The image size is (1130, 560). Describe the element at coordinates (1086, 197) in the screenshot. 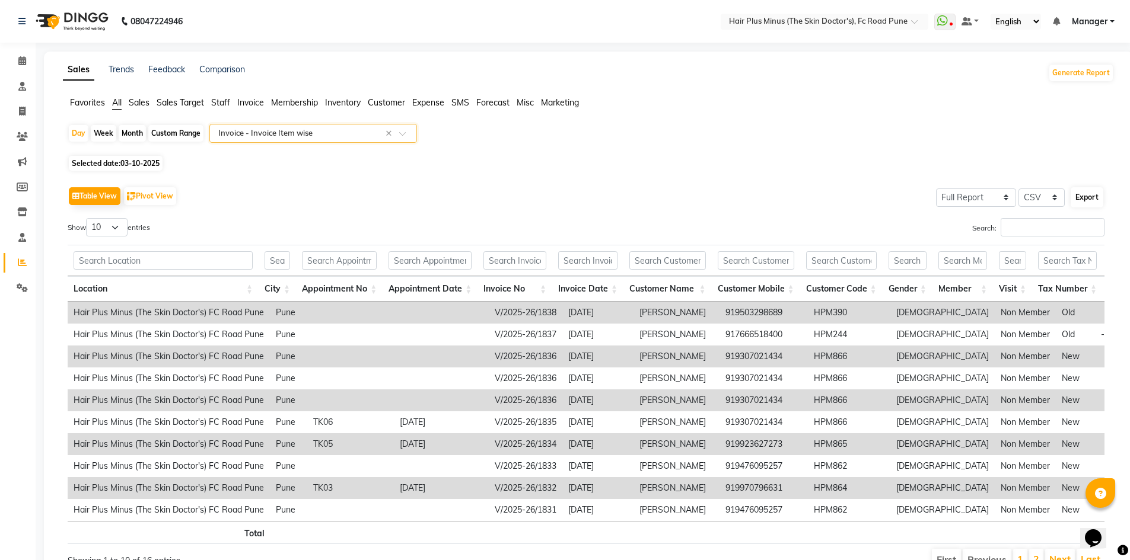

I see `button: Export` at that location.